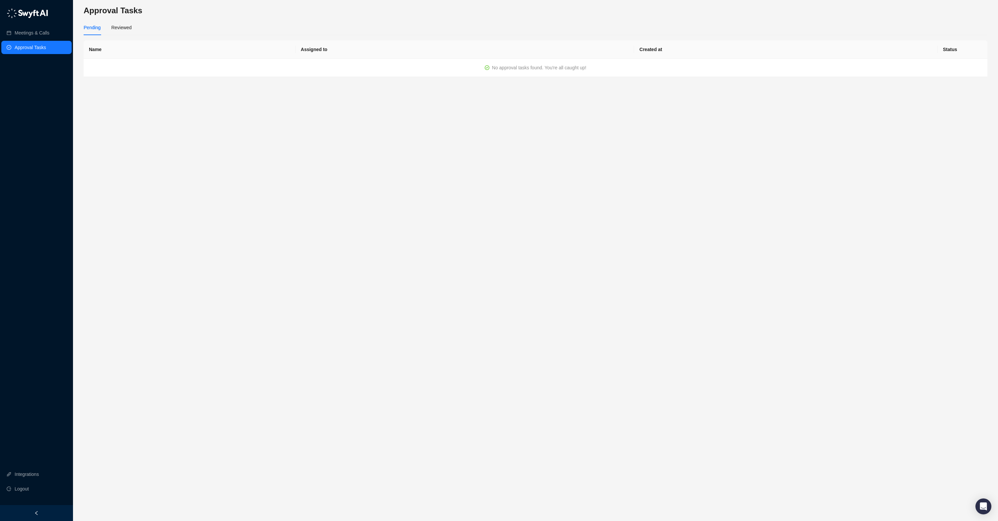  Describe the element at coordinates (539, 68) in the screenshot. I see `span: No approval tasks found. You're all caught up!` at that location.